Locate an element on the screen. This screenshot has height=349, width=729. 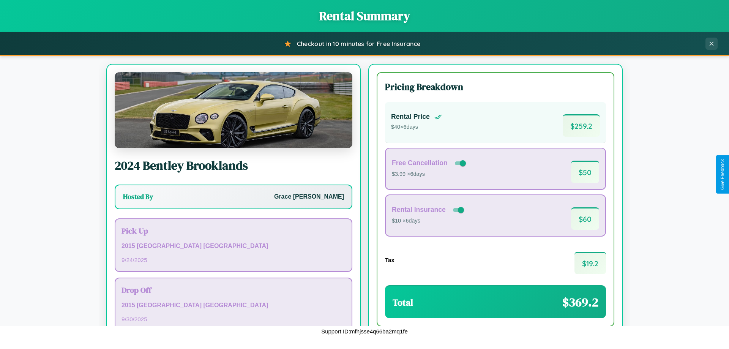
p: 9 / 24 / 2025 is located at coordinates (233, 260).